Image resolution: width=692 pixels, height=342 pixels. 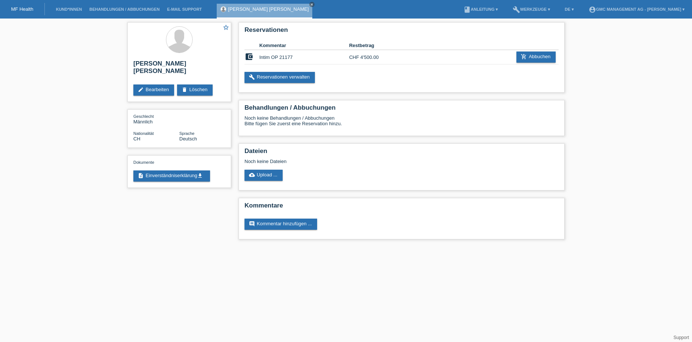 What do you see at coordinates (536, 57) in the screenshot?
I see `a: add_shopping_cartAbbuchen` at bounding box center [536, 57].